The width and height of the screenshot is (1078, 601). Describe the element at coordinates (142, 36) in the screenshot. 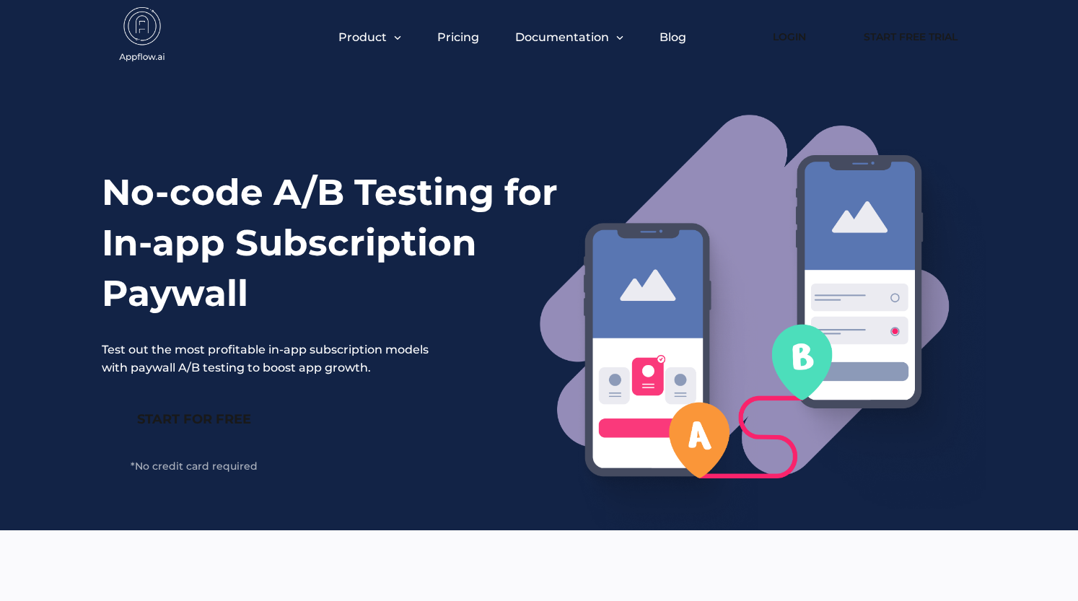

I see `img: appflow.ai-logo` at that location.